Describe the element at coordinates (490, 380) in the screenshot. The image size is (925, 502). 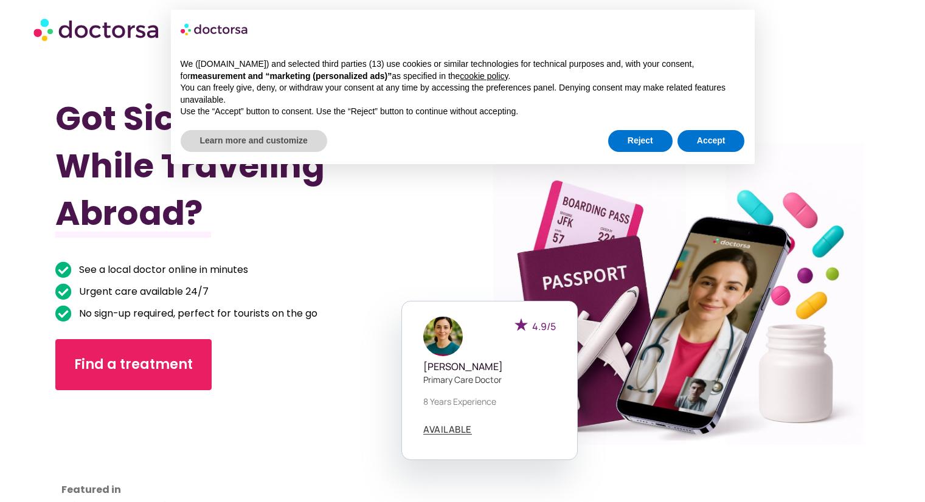
I see `p: Primary care doctor` at that location.